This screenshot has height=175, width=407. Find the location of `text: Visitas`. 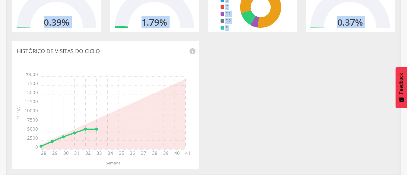

text: Visitas is located at coordinates (18, 113).